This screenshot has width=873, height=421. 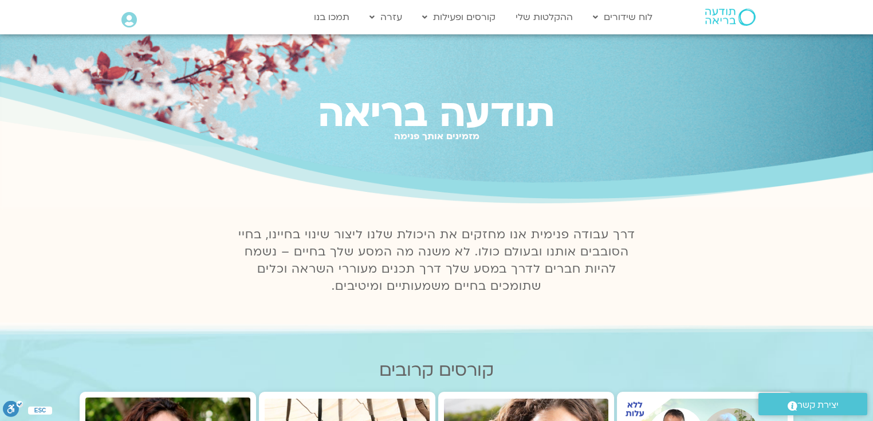 What do you see at coordinates (730, 17) in the screenshot?
I see `img: תודעה בריאה` at bounding box center [730, 17].